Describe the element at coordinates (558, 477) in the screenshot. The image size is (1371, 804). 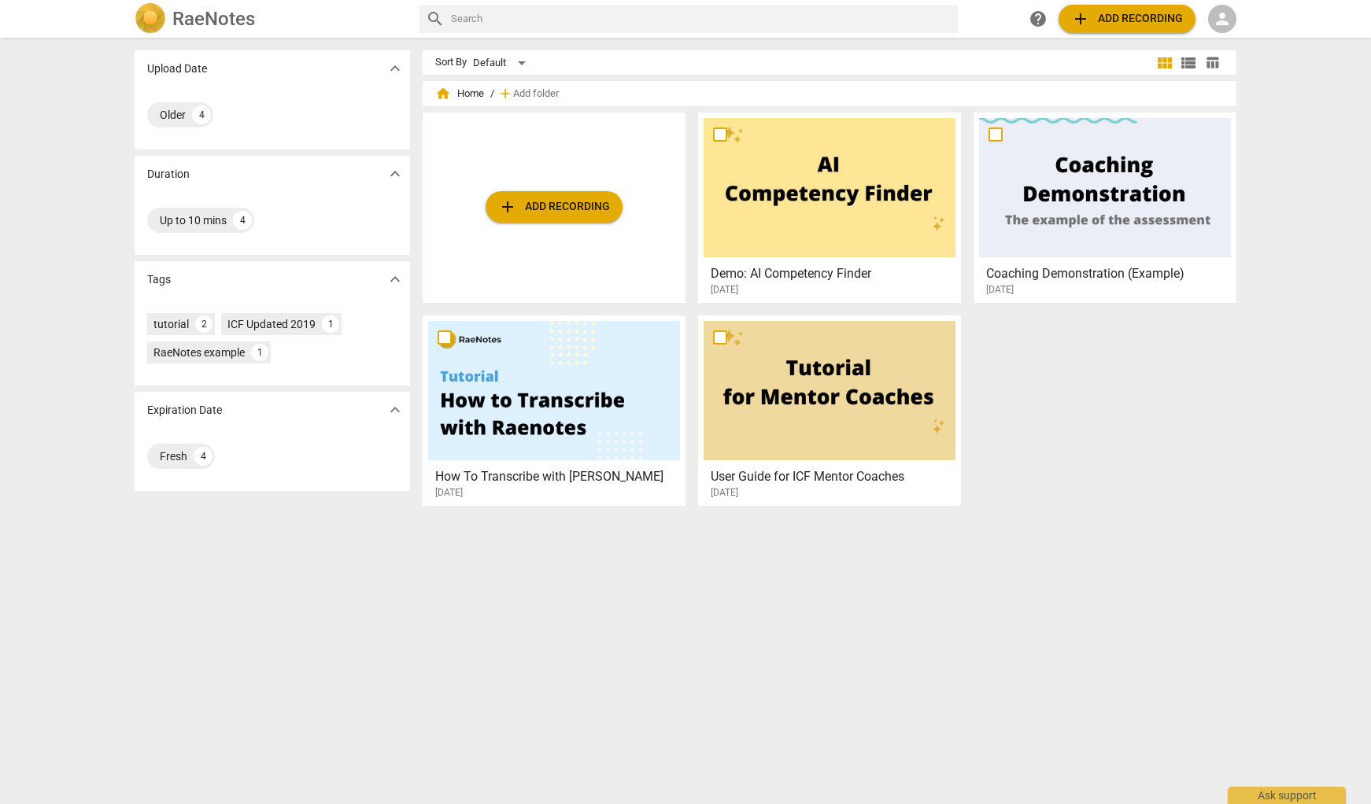
I see `h3: How To Transcribe with RaeNotes` at that location.